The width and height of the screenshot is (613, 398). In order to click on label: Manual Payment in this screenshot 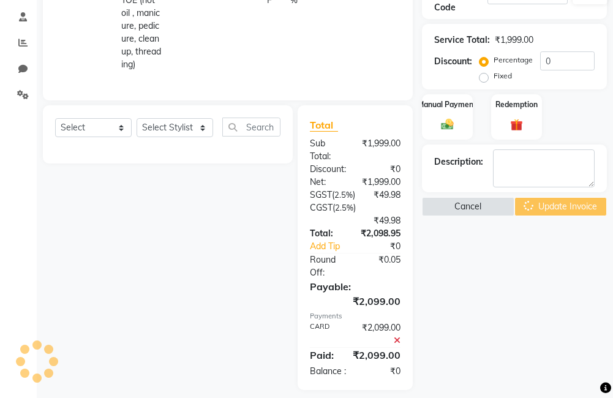, I will do `click(447, 105)`.